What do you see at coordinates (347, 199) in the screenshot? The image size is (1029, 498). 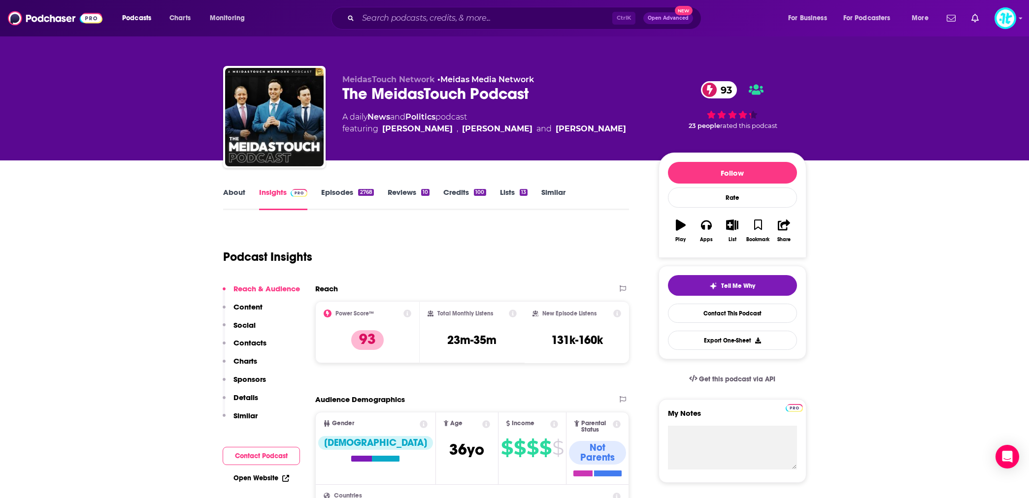 I see `a: Episodes2768` at bounding box center [347, 199].